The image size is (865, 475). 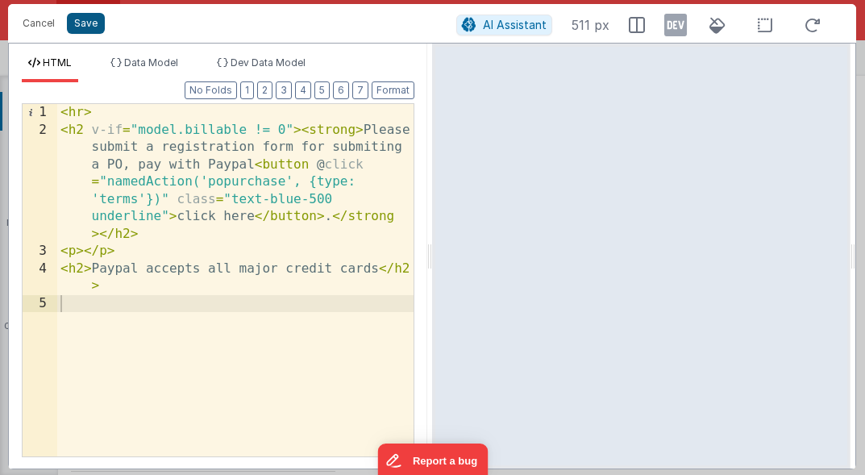 I want to click on button: Save, so click(x=85, y=23).